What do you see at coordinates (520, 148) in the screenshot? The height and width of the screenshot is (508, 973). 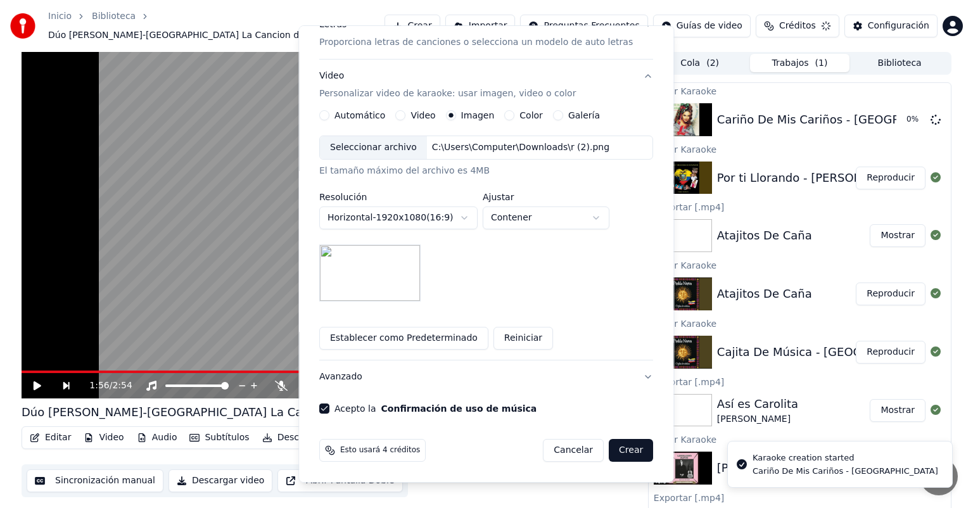 I see `div: C:\Users\Computer\Downloads\r (2).png` at bounding box center [520, 148].